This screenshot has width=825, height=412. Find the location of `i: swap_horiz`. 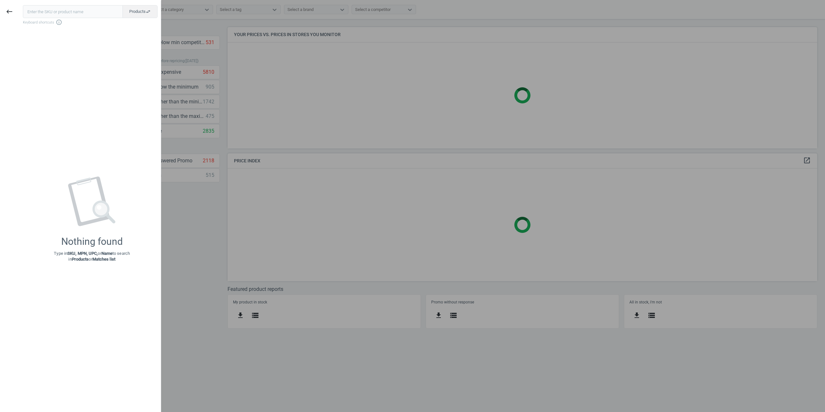

i: swap_horiz is located at coordinates (148, 12).